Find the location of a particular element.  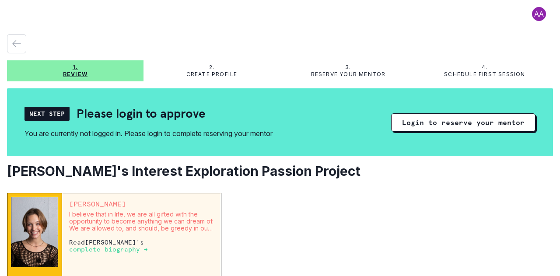

button: Login to reserve your mentor is located at coordinates (464, 123).